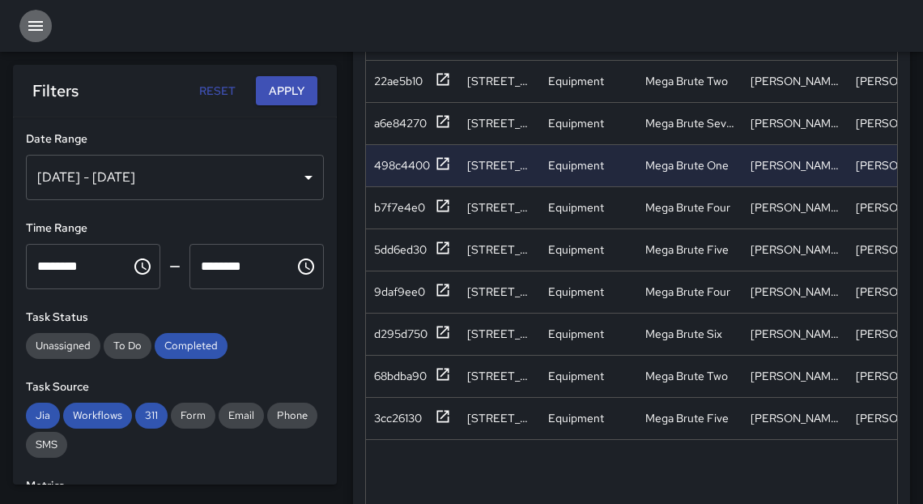  What do you see at coordinates (151, 415) in the screenshot?
I see `div: 311` at bounding box center [151, 415].